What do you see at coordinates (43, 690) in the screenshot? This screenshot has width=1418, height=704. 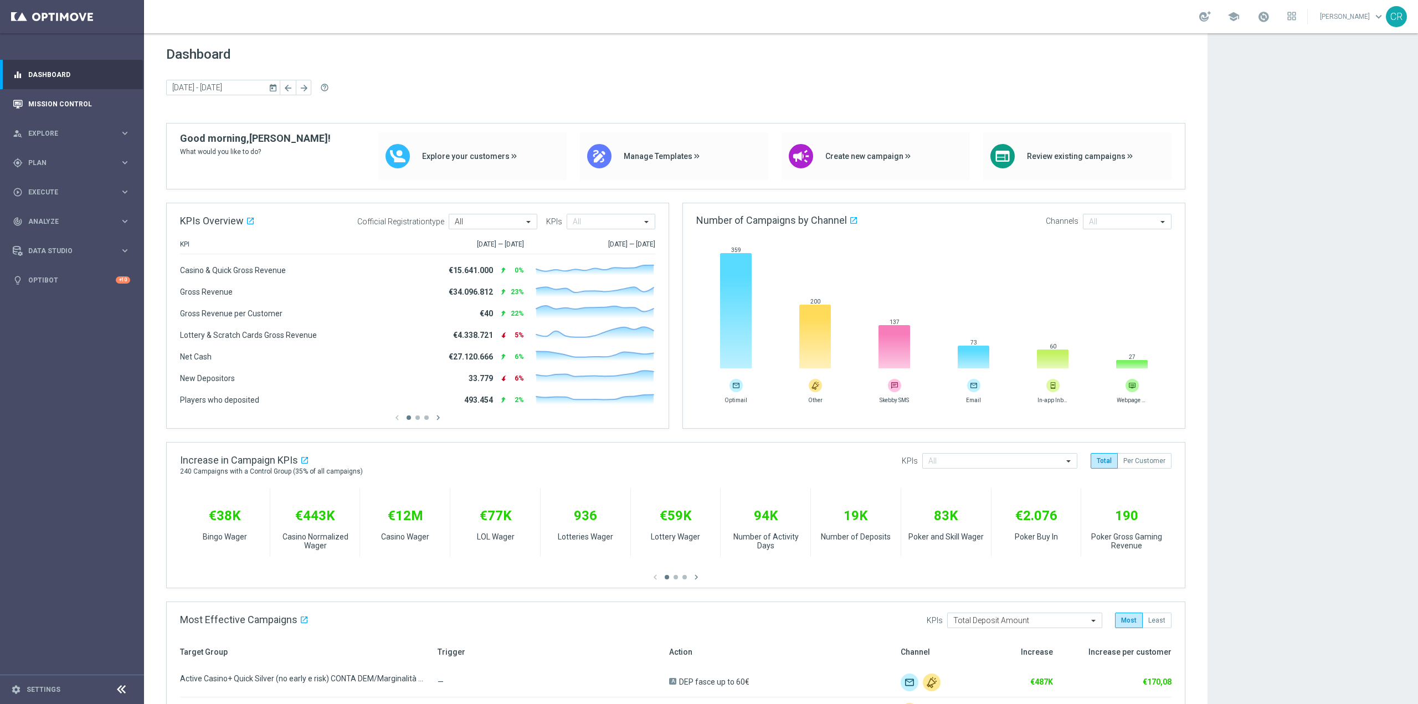 I see `a: Settings` at bounding box center [43, 690].